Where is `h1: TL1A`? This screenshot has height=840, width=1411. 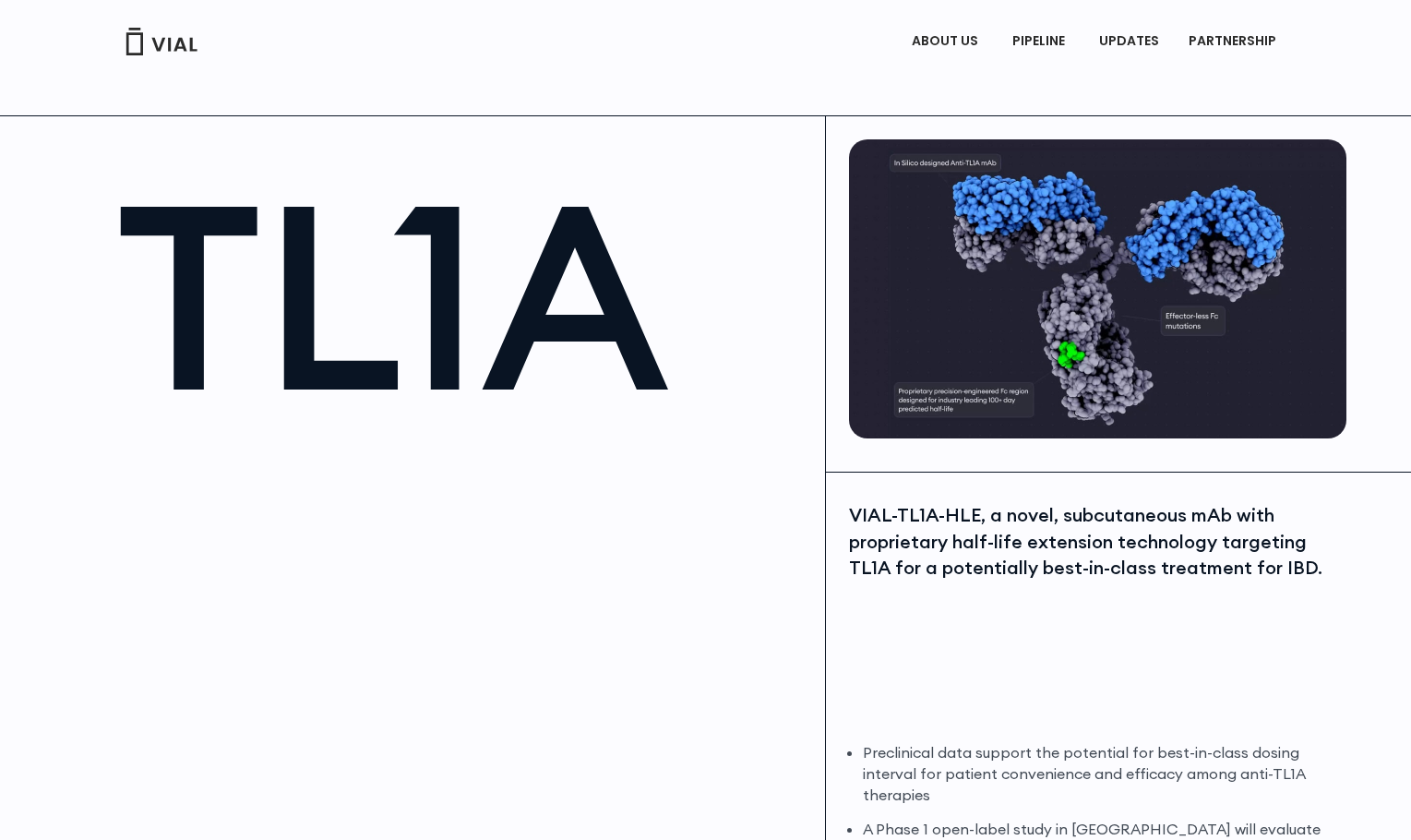
h1: TL1A is located at coordinates (461, 296).